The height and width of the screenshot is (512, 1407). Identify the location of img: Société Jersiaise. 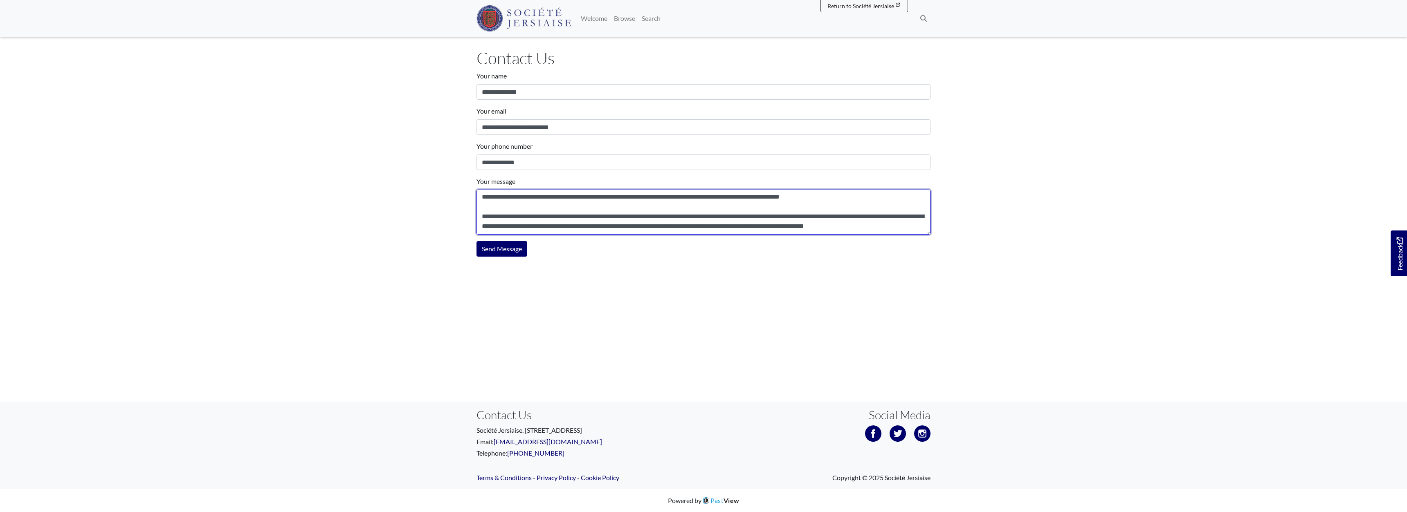
(523, 18).